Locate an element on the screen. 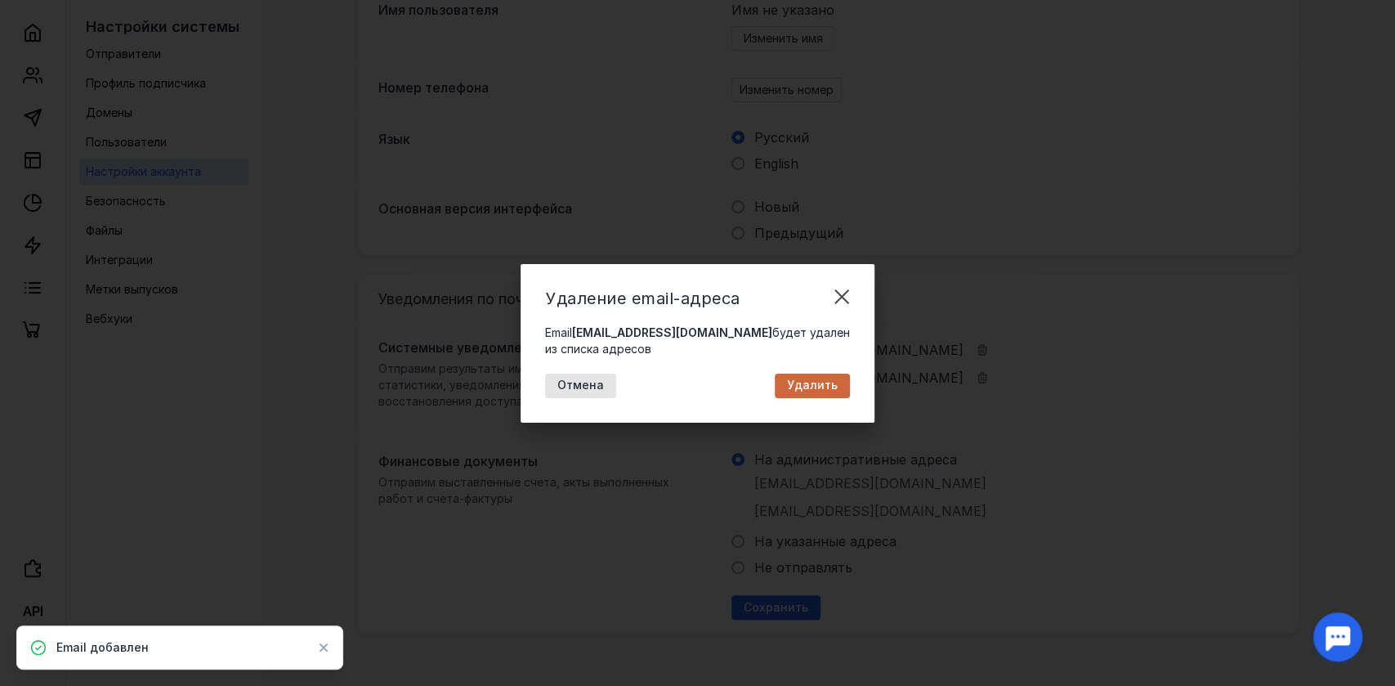 Image resolution: width=1395 pixels, height=686 pixels. button: Удалить is located at coordinates (813, 386).